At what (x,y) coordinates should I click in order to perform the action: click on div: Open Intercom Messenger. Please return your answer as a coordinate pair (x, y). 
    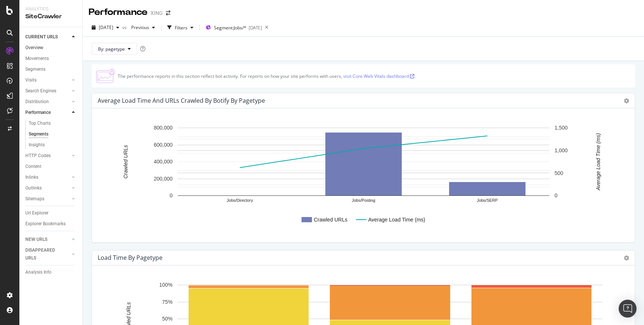
    Looking at the image, I should click on (628, 309).